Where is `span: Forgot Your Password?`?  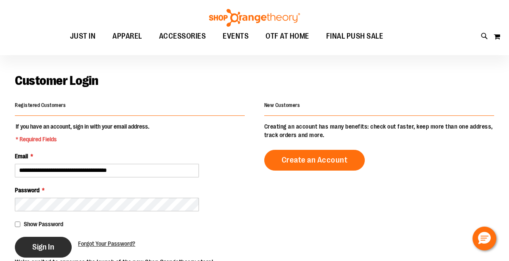 span: Forgot Your Password? is located at coordinates (106, 243).